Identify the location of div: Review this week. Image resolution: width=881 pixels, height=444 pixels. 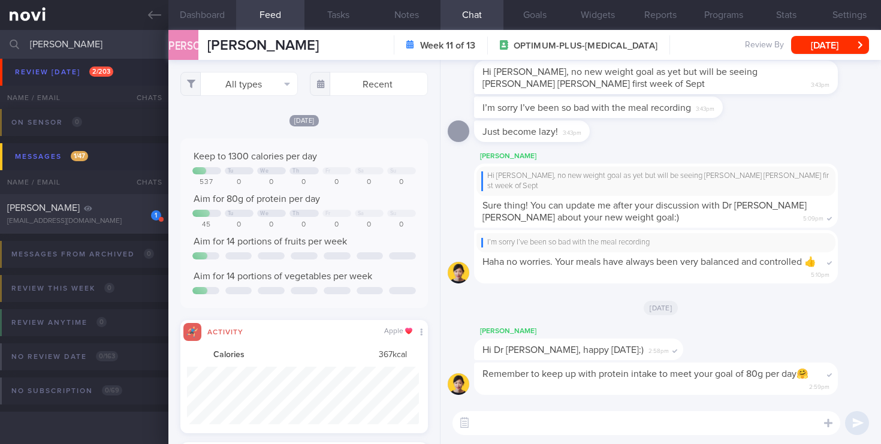
(63, 288).